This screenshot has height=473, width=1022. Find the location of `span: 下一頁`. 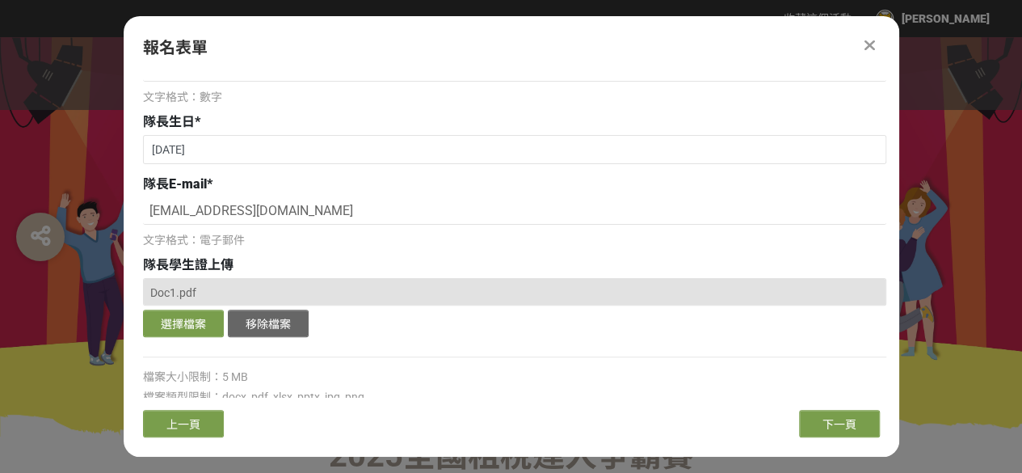

span: 下一頁 is located at coordinates (840, 424).